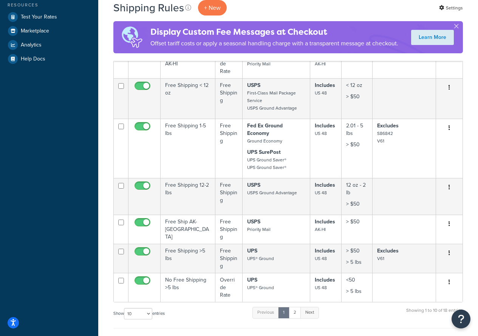 The height and width of the screenshot is (336, 478). What do you see at coordinates (33, 59) in the screenshot?
I see `span: Help Docs` at bounding box center [33, 59].